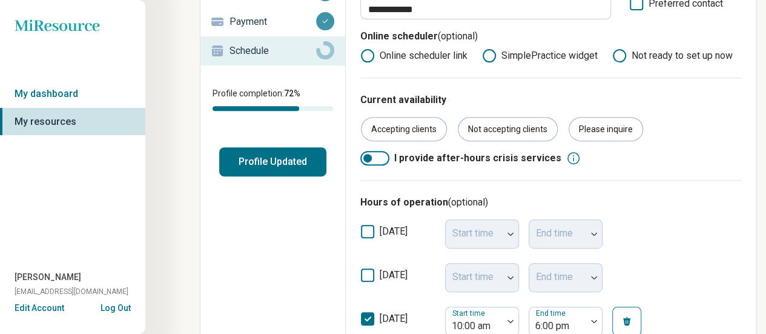 The image size is (766, 334). I want to click on button: Log Out, so click(116, 306).